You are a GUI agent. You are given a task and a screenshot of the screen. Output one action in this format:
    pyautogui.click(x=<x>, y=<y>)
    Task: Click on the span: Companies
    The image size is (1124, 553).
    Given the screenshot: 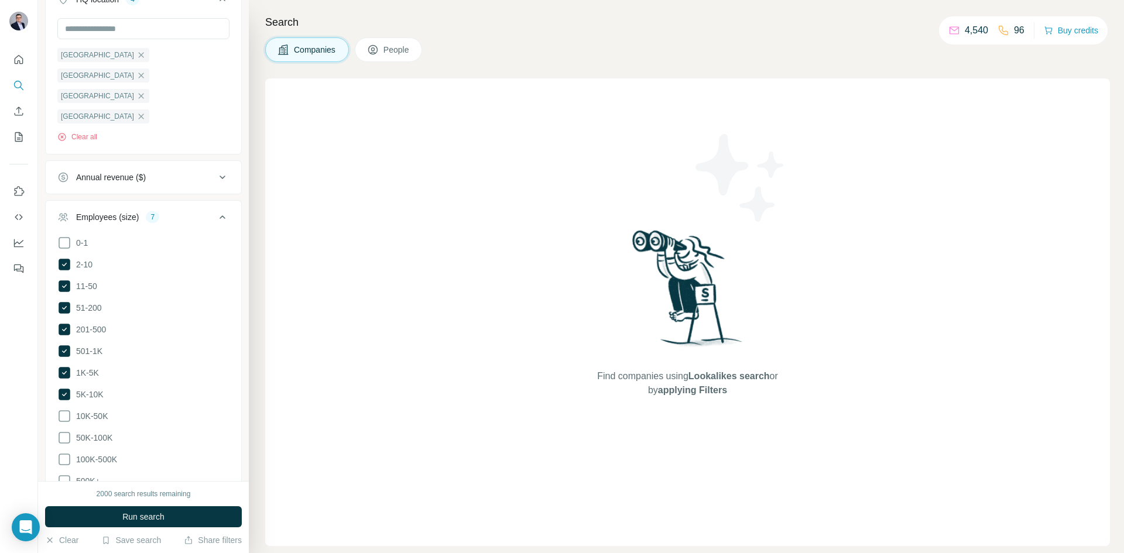 What is the action you would take?
    pyautogui.click(x=315, y=50)
    